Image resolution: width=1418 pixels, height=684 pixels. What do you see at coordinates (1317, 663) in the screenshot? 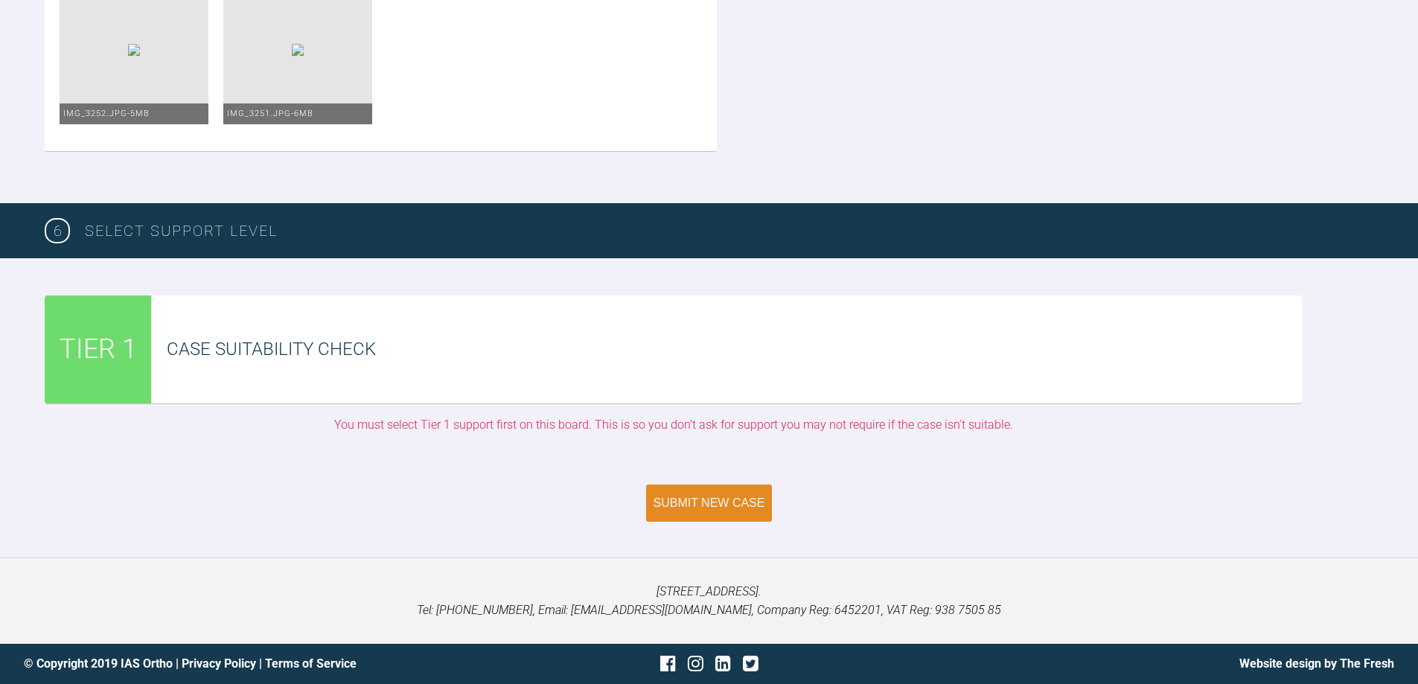
I see `a: Website design by The Fresh` at bounding box center [1317, 663].